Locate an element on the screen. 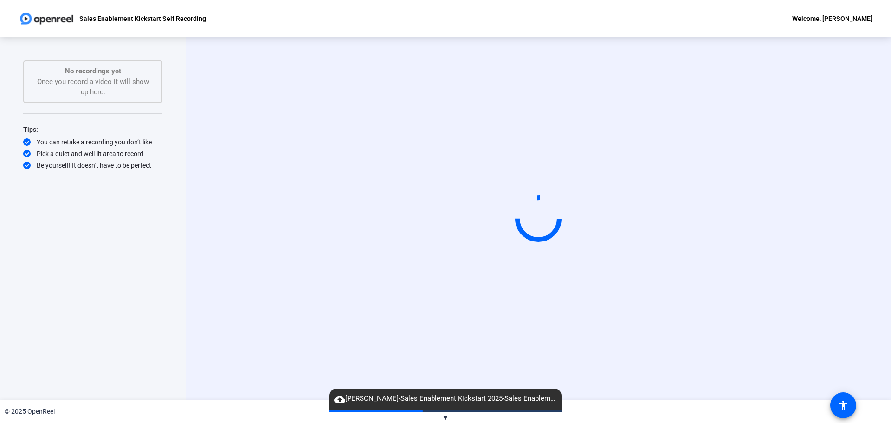 The width and height of the screenshot is (891, 423). div: You can retake a recording you don’t like is located at coordinates (93, 142).